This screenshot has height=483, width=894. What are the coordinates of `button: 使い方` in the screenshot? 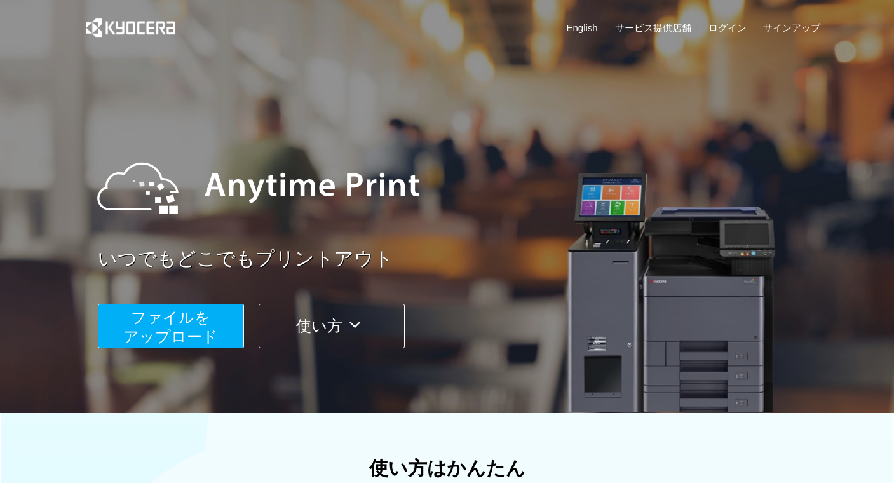 It's located at (332, 326).